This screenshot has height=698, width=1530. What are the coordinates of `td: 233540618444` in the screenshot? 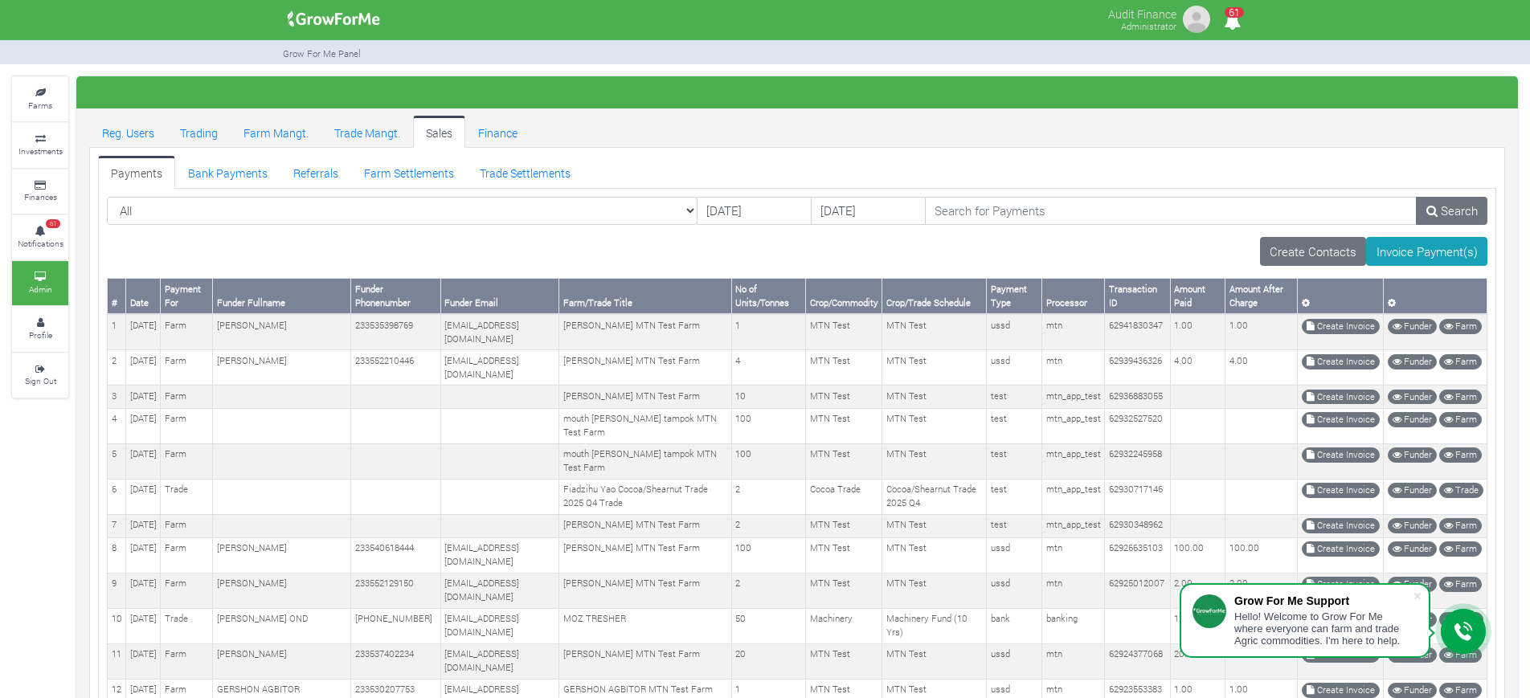 It's located at (396, 555).